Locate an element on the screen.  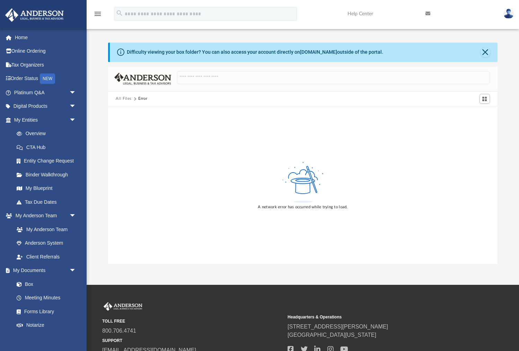
div: Error is located at coordinates (143, 99).